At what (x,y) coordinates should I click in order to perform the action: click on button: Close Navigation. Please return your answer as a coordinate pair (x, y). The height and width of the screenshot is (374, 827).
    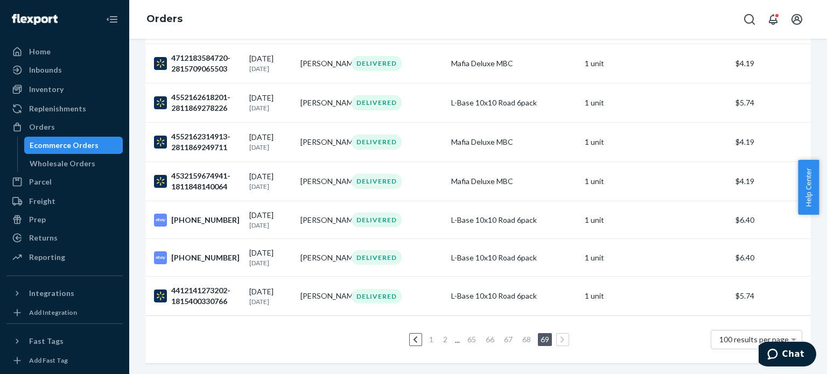
    Looking at the image, I should click on (112, 19).